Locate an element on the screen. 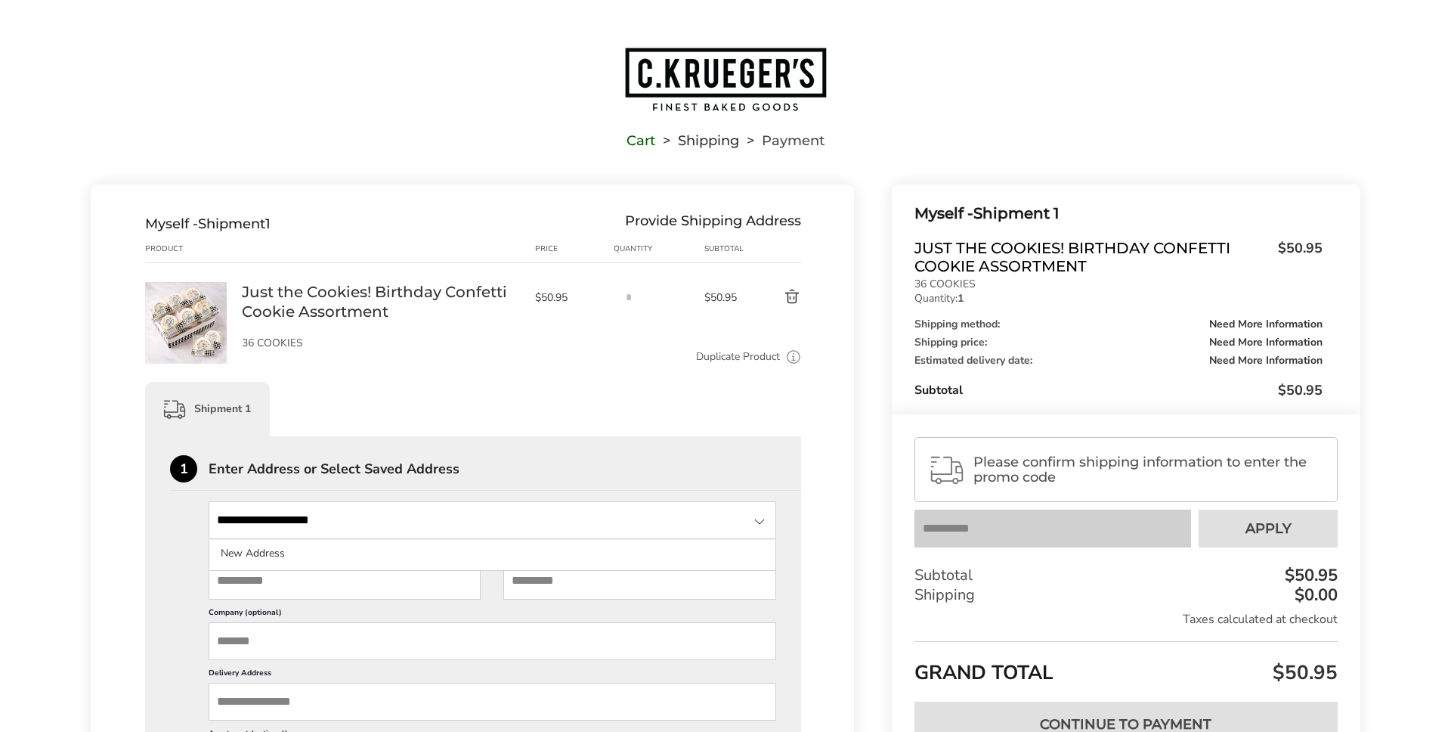  span: Payment is located at coordinates (793, 141).